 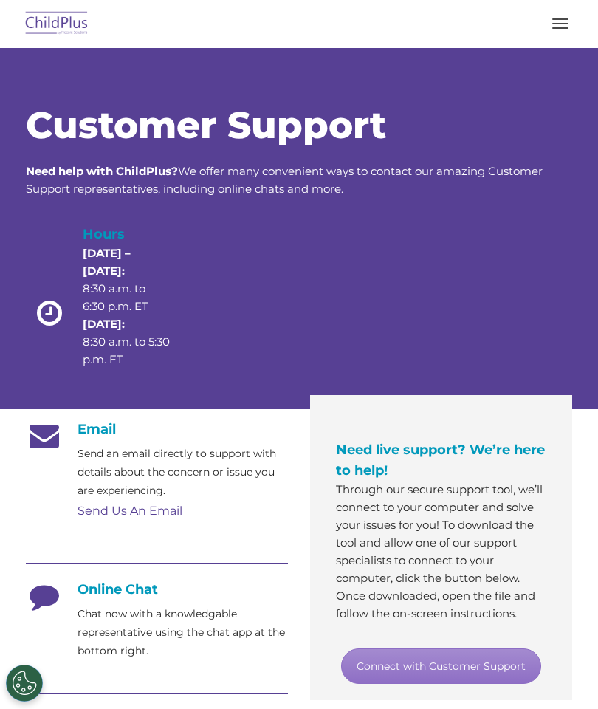 I want to click on h4: Online Chat, so click(x=157, y=589).